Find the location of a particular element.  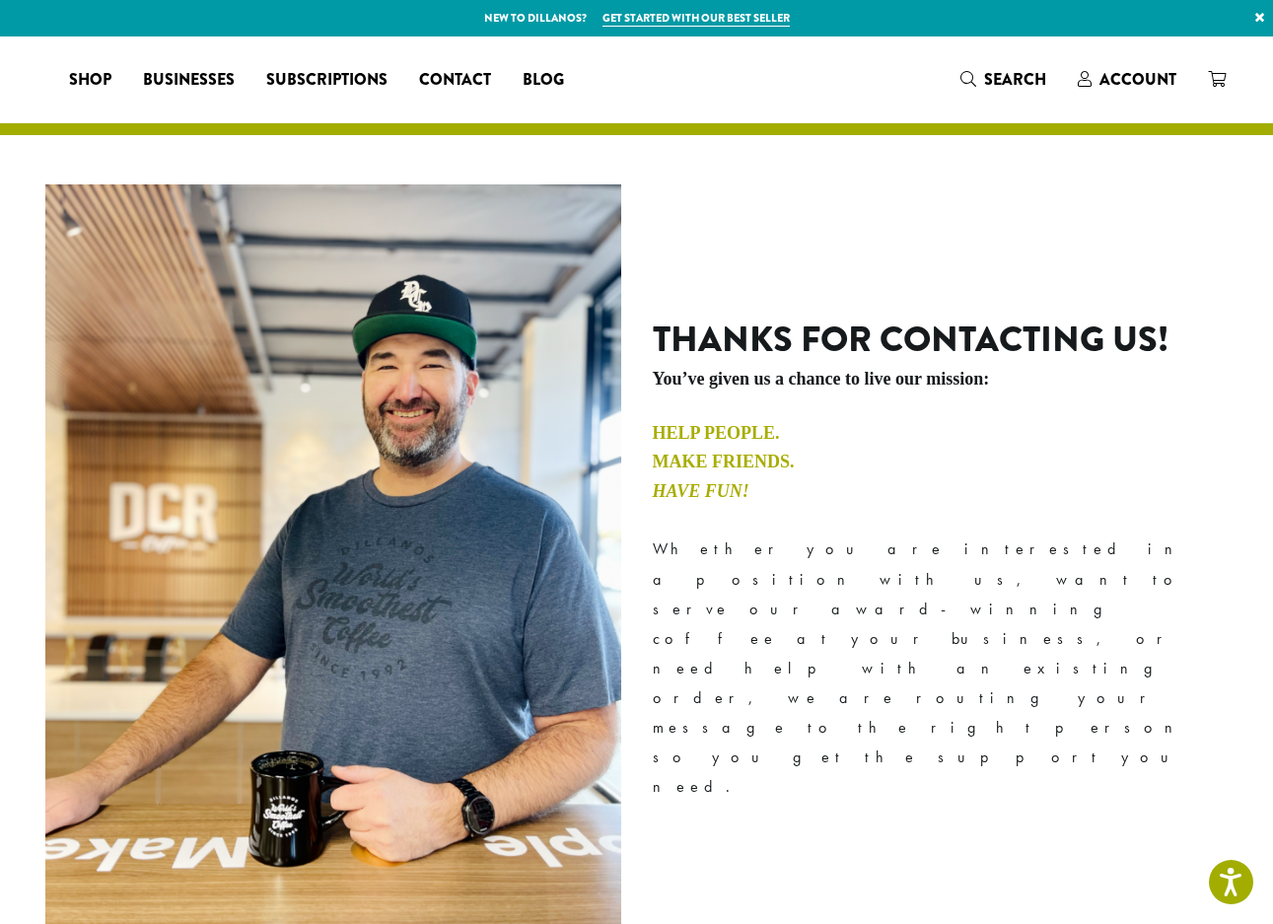

p: Whether you are interested in a position with us, want to serve our award-winning coffee at your ... is located at coordinates (940, 667).